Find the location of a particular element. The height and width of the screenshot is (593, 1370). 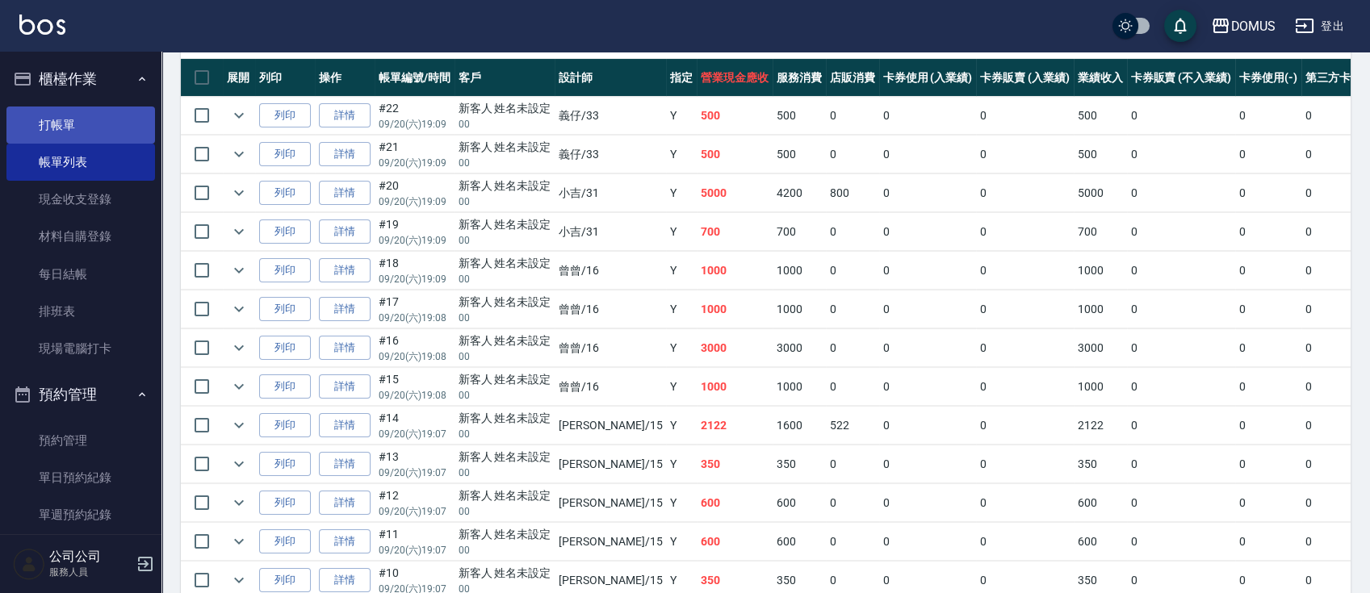

th: 業績收入 is located at coordinates (1100, 77).